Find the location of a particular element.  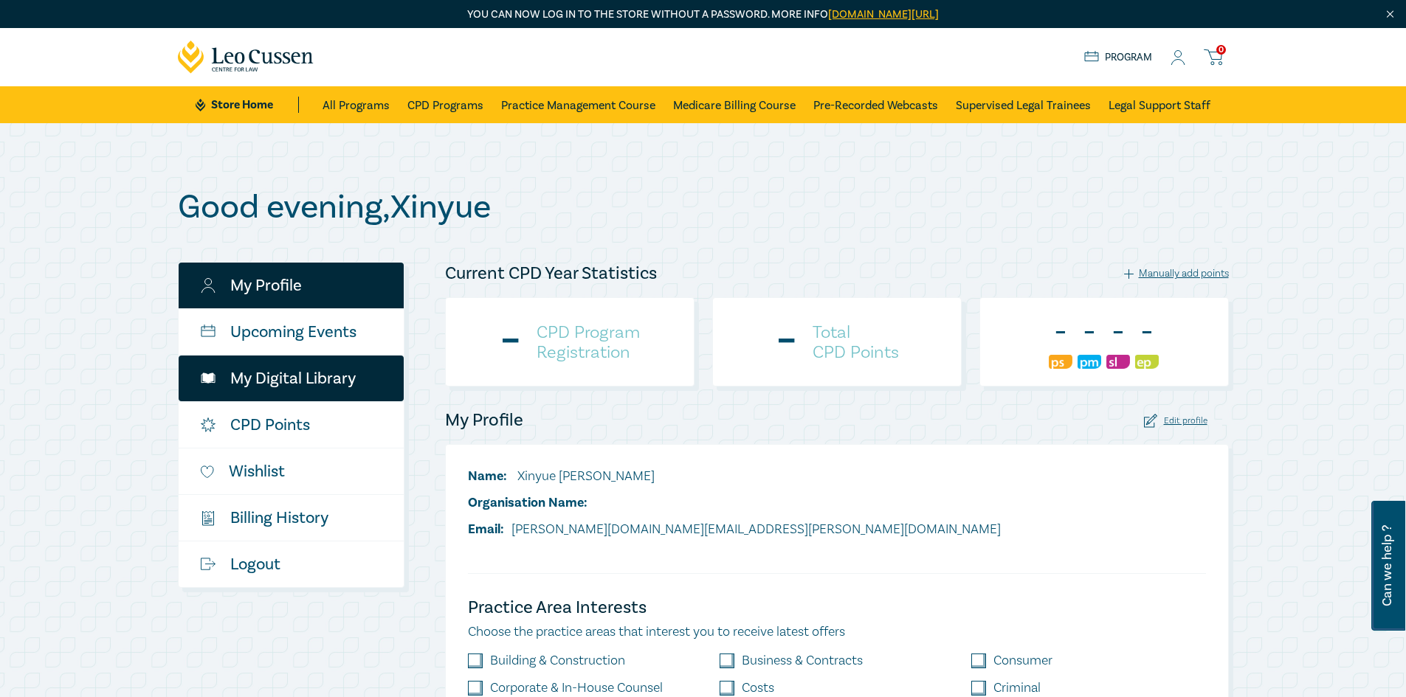

a: Store Home is located at coordinates (246, 105).